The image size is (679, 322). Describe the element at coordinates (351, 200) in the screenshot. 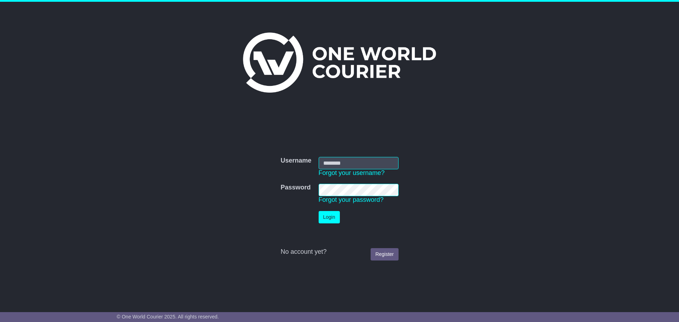

I see `a: Forgot your password?` at that location.